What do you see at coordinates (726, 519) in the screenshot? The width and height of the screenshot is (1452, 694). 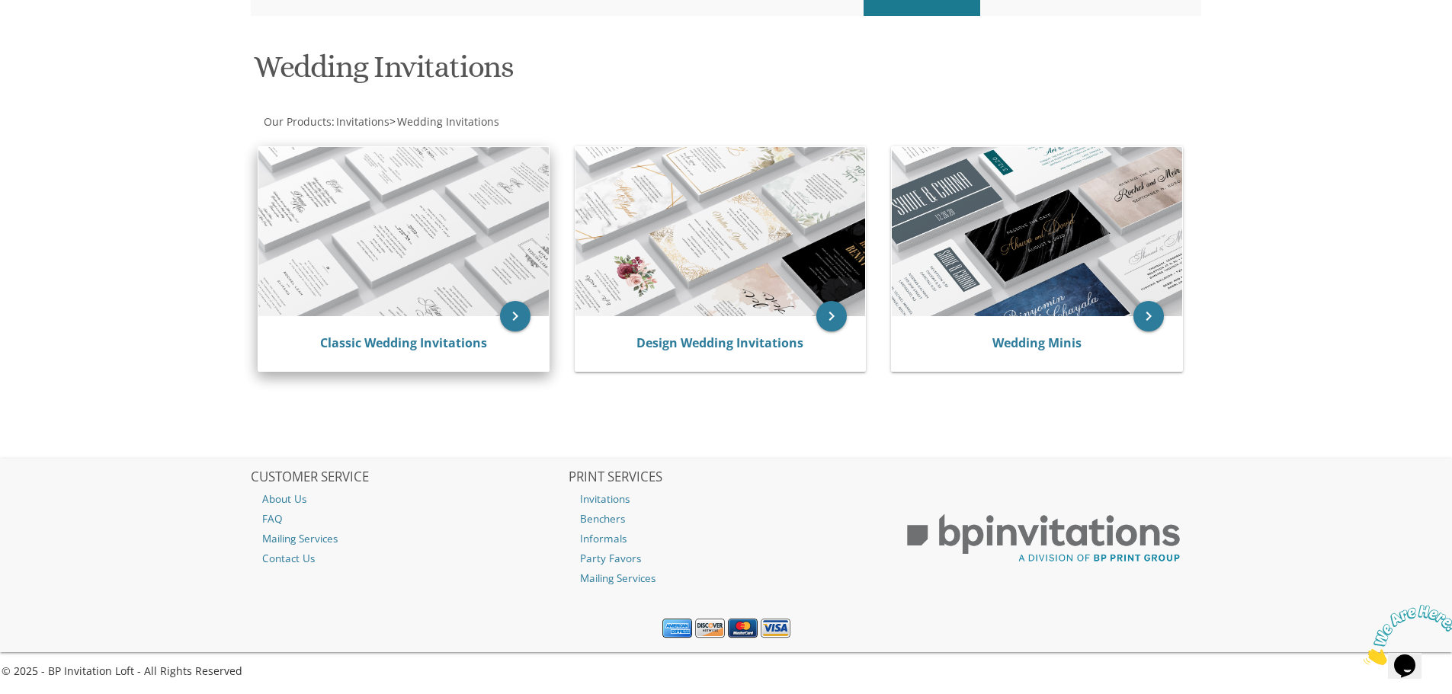 I see `a: Benchers` at bounding box center [726, 519].